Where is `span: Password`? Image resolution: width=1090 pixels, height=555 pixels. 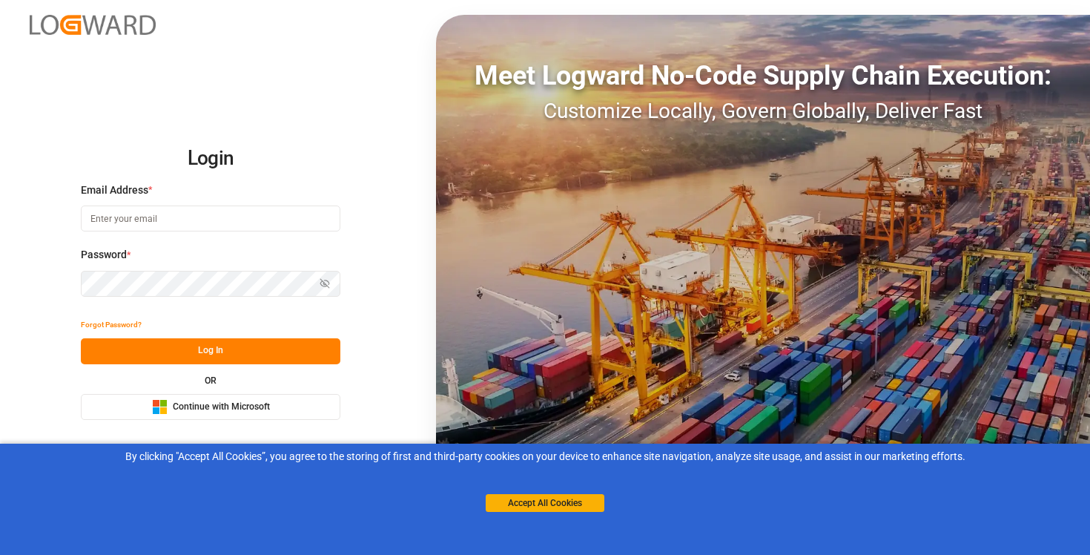
span: Password is located at coordinates (104, 254).